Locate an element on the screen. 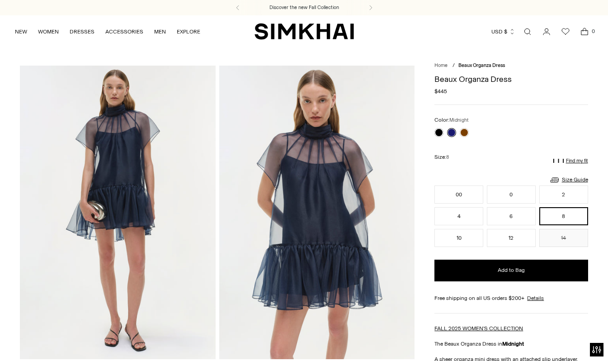  label: Color: is located at coordinates (452, 120).